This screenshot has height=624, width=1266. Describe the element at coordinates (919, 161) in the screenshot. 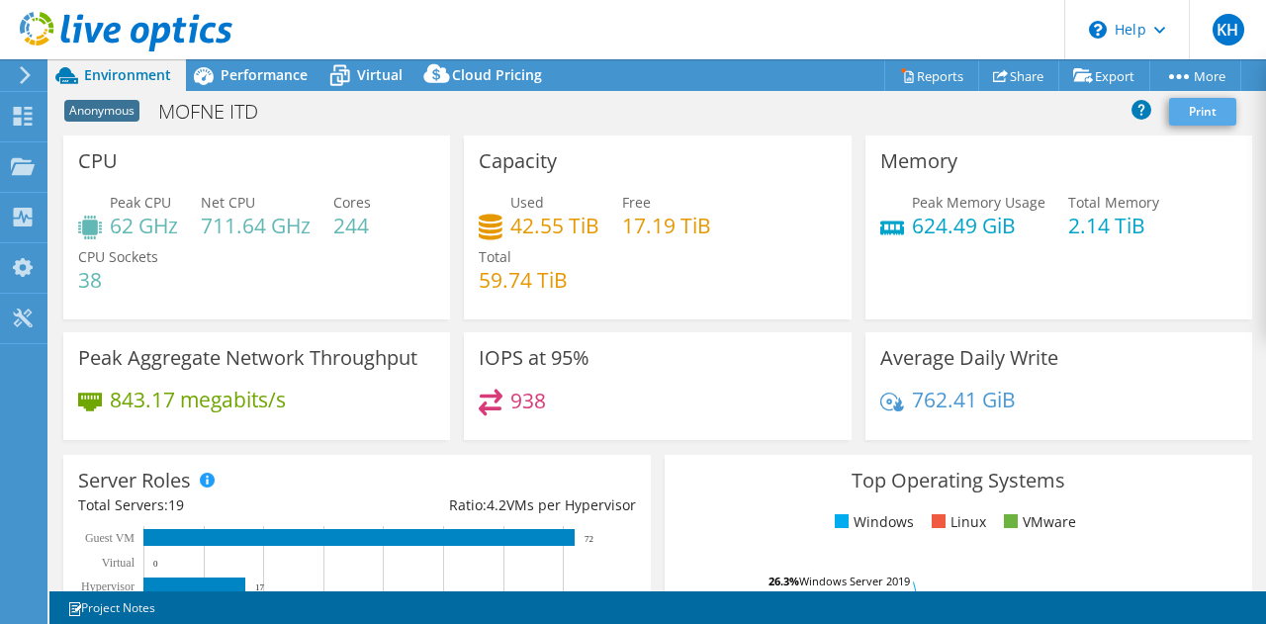

I see `h3: Memory` at that location.